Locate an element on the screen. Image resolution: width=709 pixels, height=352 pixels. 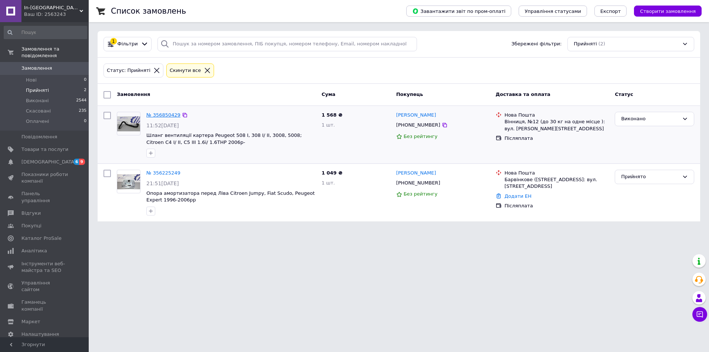
span: Покупець is located at coordinates (409, 94).